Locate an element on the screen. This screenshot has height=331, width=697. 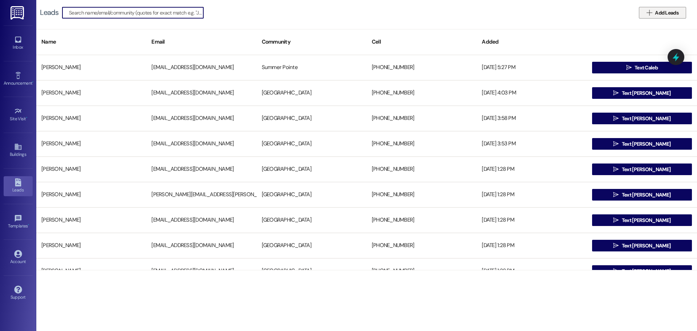
span: Text Caleb is located at coordinates (647, 68).